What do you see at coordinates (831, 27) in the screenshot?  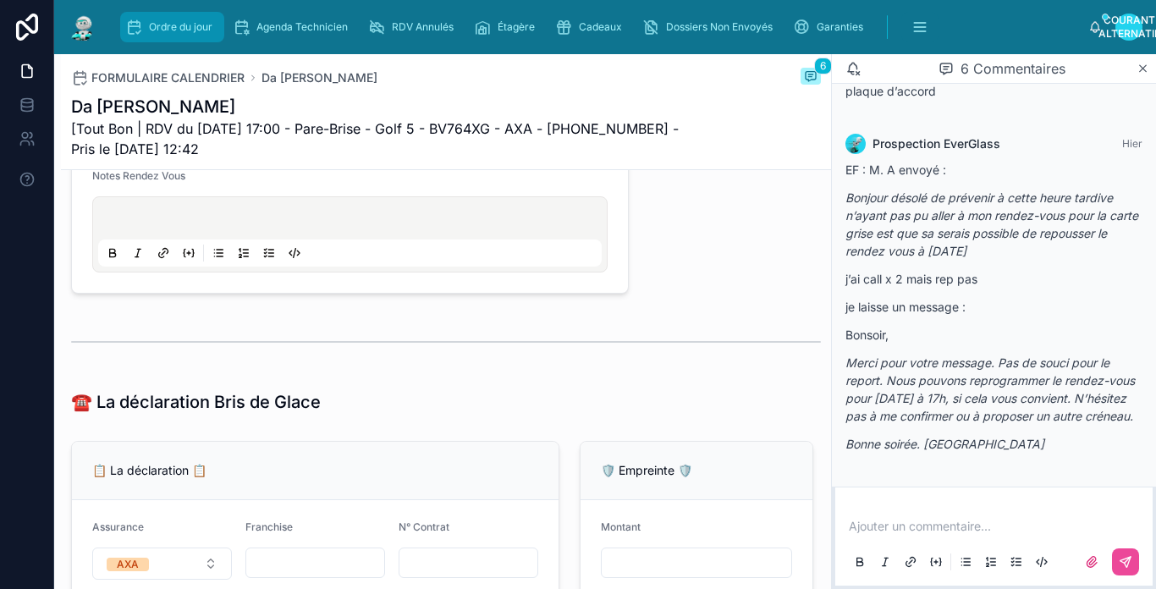 I see `a: Garanties` at bounding box center [831, 27].